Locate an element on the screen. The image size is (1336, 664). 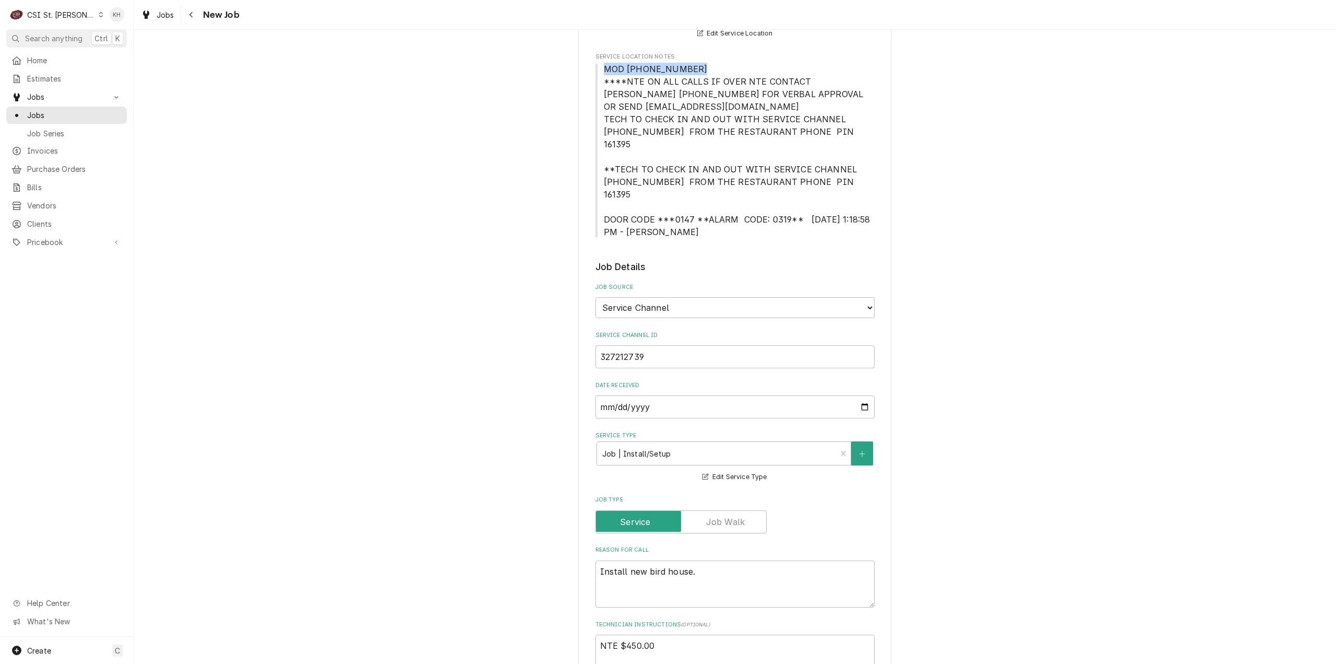
div: Job Type is located at coordinates (735, 514).